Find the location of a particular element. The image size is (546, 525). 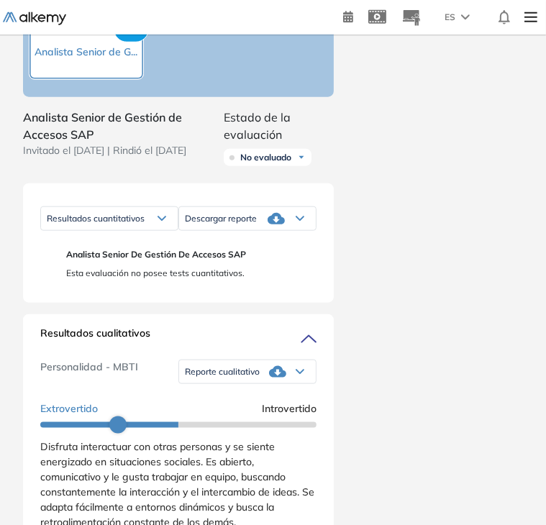

span: Reporte cualitativo is located at coordinates (222, 372).